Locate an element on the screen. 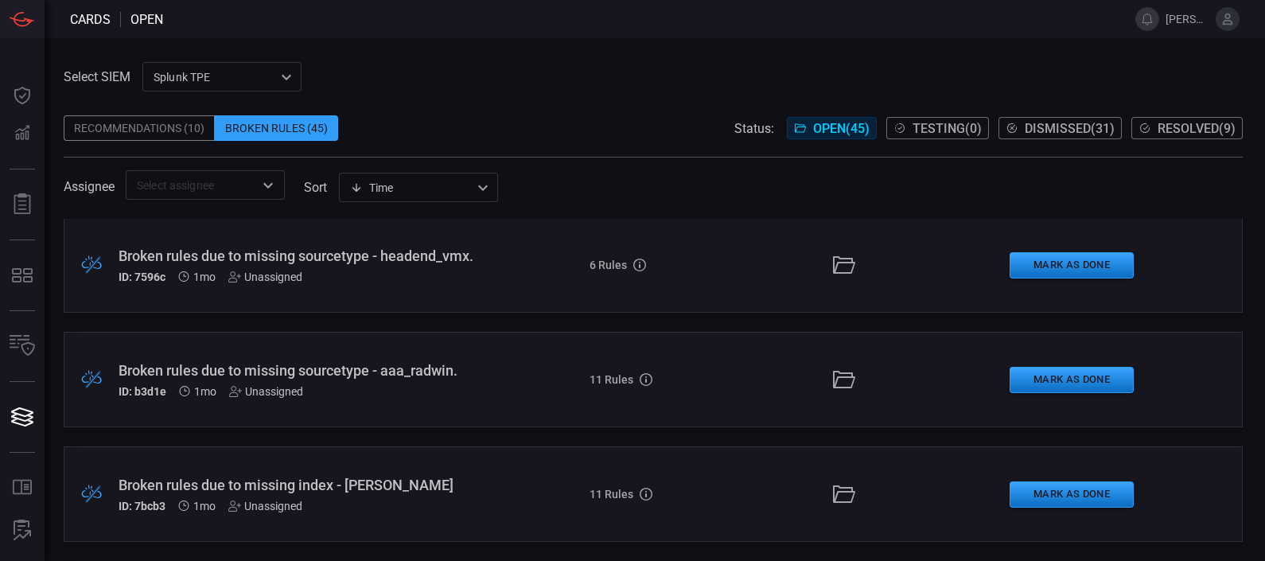  label: sort is located at coordinates (315, 187).